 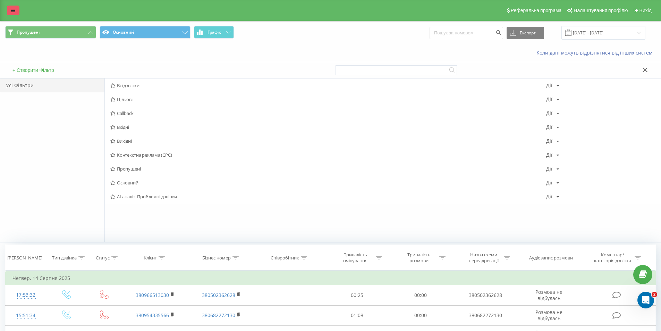 What do you see at coordinates (26, 295) in the screenshot?
I see `div: 17:53:32` at bounding box center [26, 295].